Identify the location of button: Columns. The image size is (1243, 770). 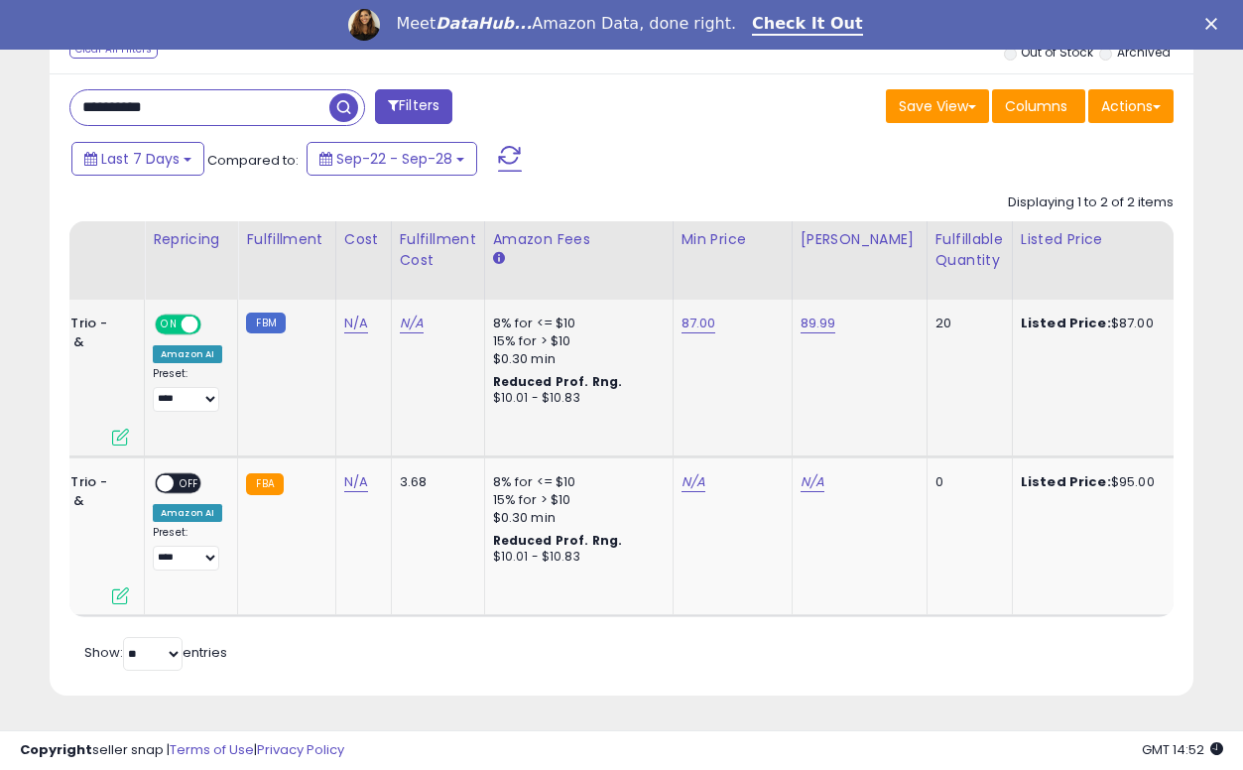
(1038, 106).